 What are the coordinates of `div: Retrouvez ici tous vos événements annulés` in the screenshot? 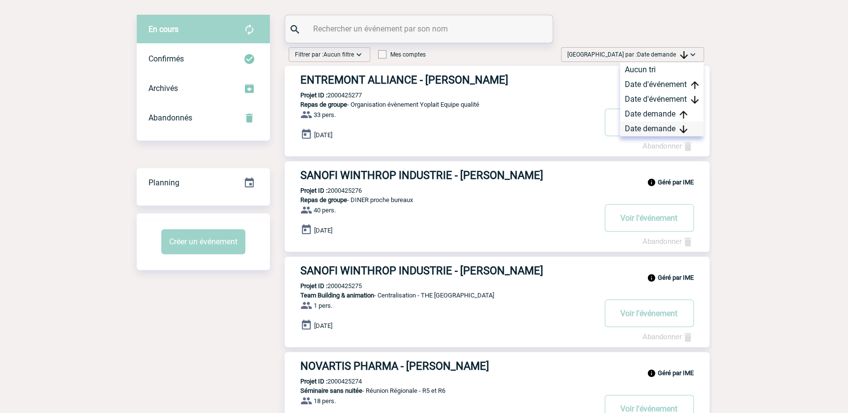 It's located at (203, 118).